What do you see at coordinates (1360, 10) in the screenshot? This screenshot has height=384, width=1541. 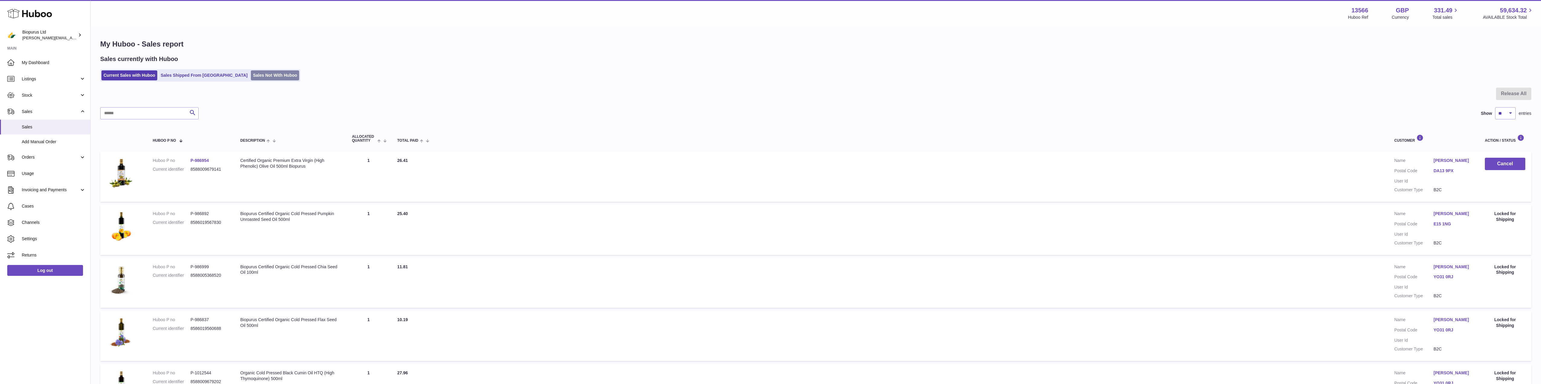 I see `strong: 13566` at bounding box center [1360, 10].